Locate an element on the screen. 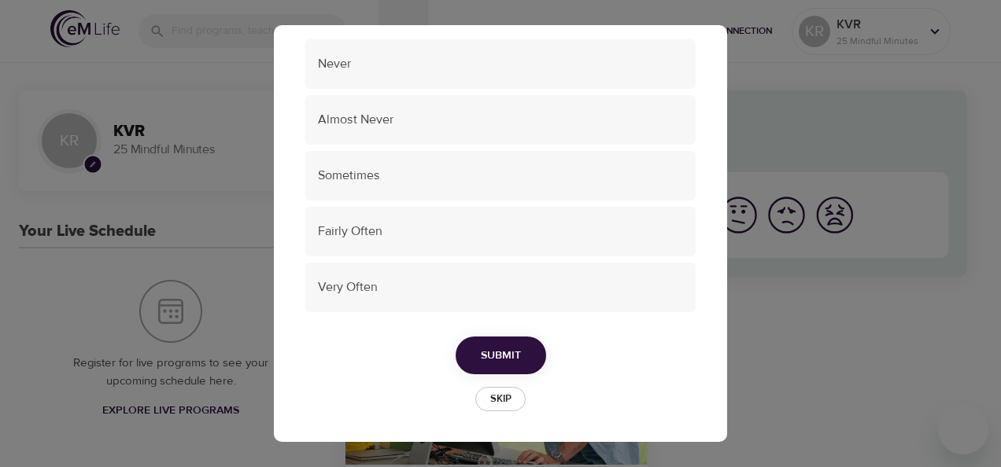 The height and width of the screenshot is (467, 1001). span: Never is located at coordinates (501, 64).